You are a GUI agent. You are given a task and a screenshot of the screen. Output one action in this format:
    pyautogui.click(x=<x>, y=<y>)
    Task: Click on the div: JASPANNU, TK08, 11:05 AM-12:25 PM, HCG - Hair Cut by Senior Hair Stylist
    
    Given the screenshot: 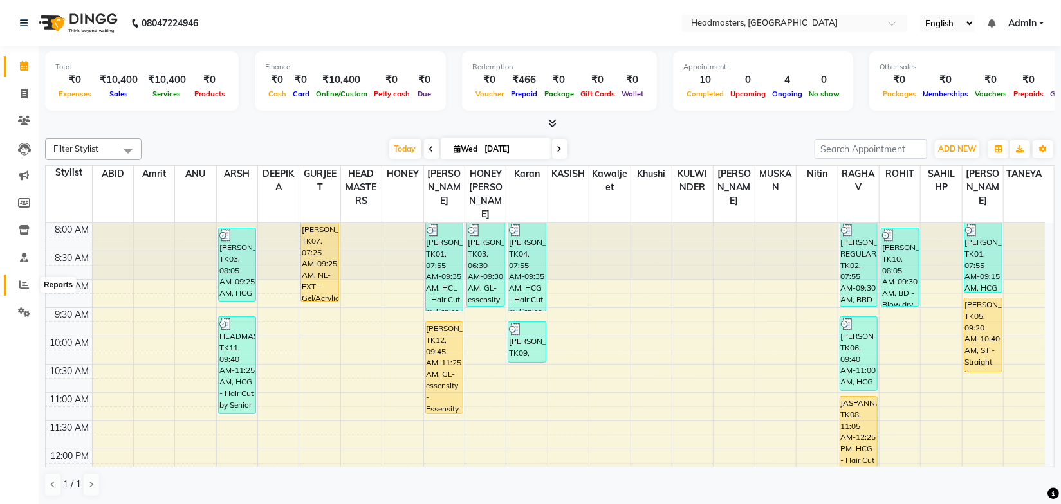 What is the action you would take?
    pyautogui.click(x=859, y=434)
    